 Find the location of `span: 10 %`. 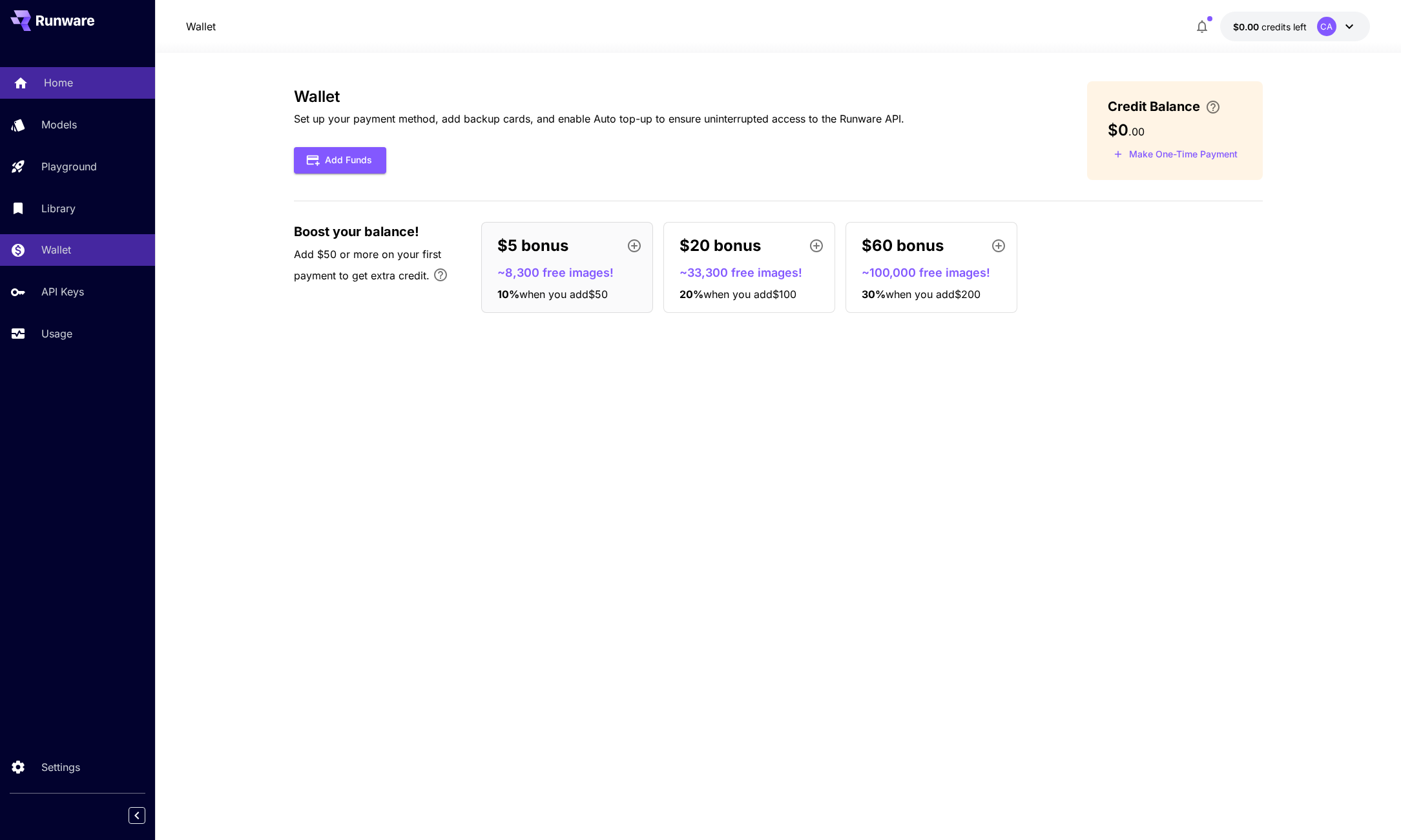

span: 10 % is located at coordinates (508, 295).